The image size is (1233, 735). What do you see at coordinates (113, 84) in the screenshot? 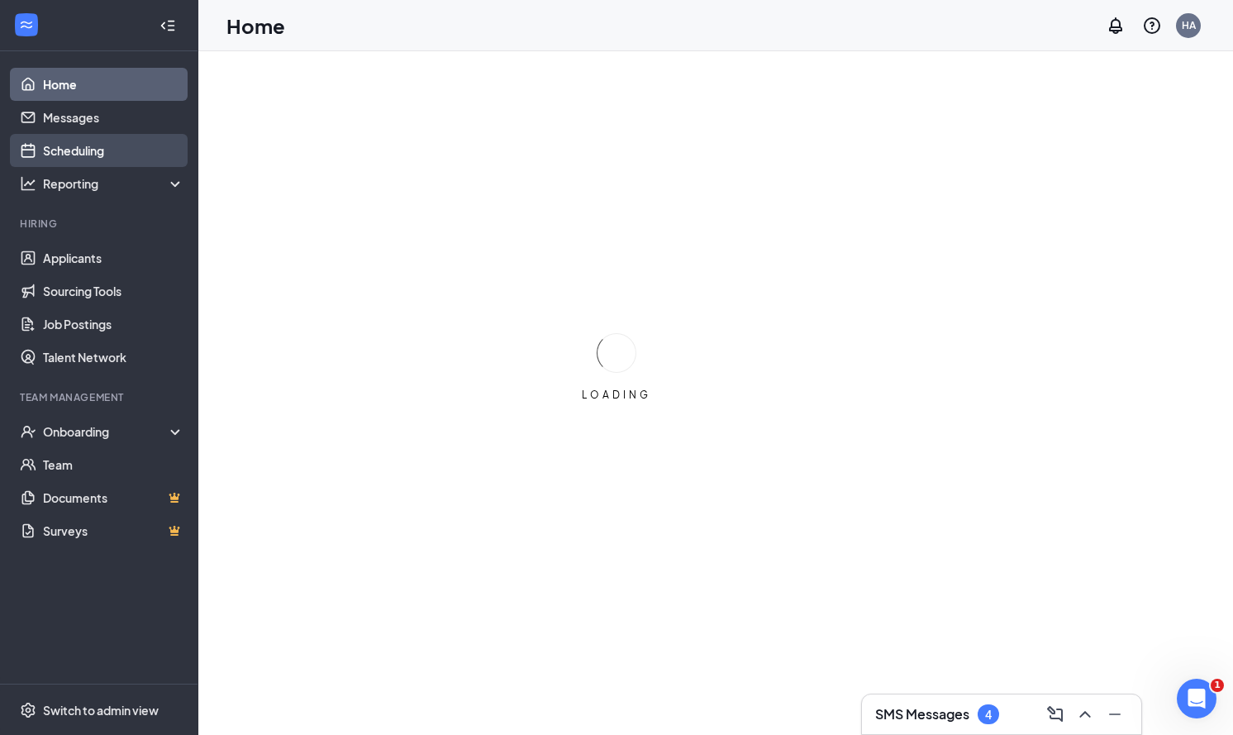
I see `a: Home` at bounding box center [113, 84].